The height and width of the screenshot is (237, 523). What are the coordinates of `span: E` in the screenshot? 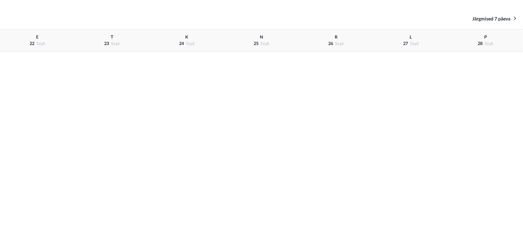 It's located at (37, 37).